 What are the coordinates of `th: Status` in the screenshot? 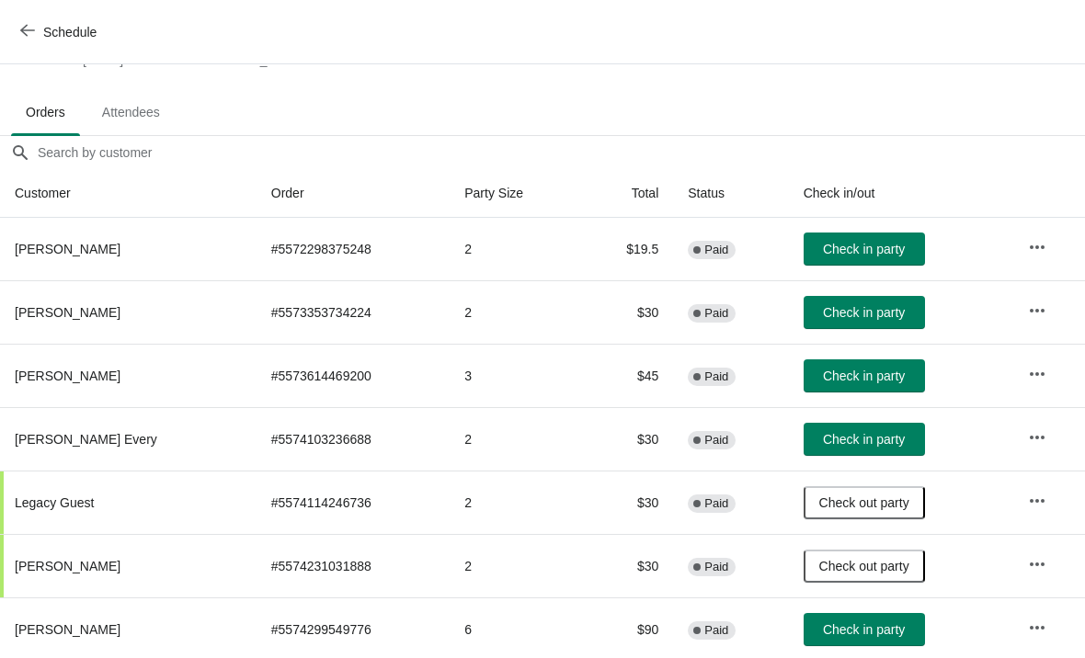 It's located at (730, 193).